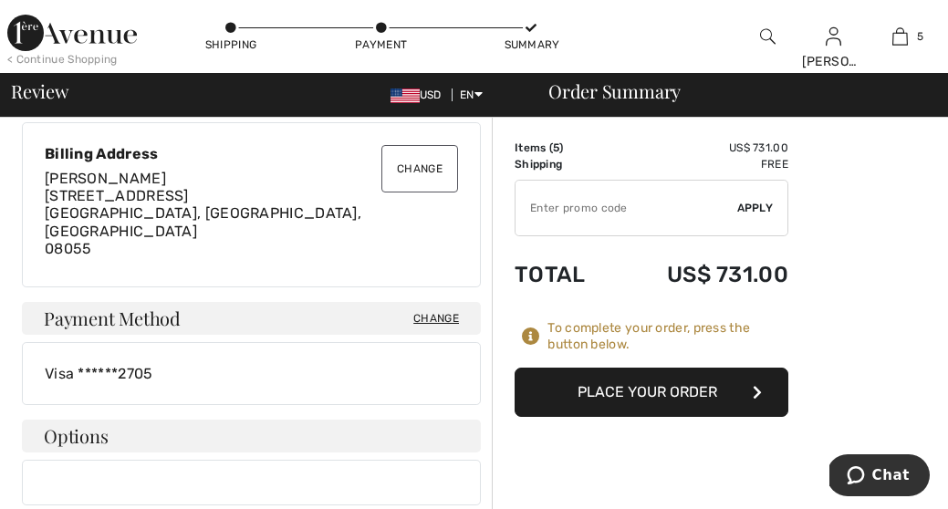  What do you see at coordinates (231, 45) in the screenshot?
I see `div: Shipping` at bounding box center [231, 45].